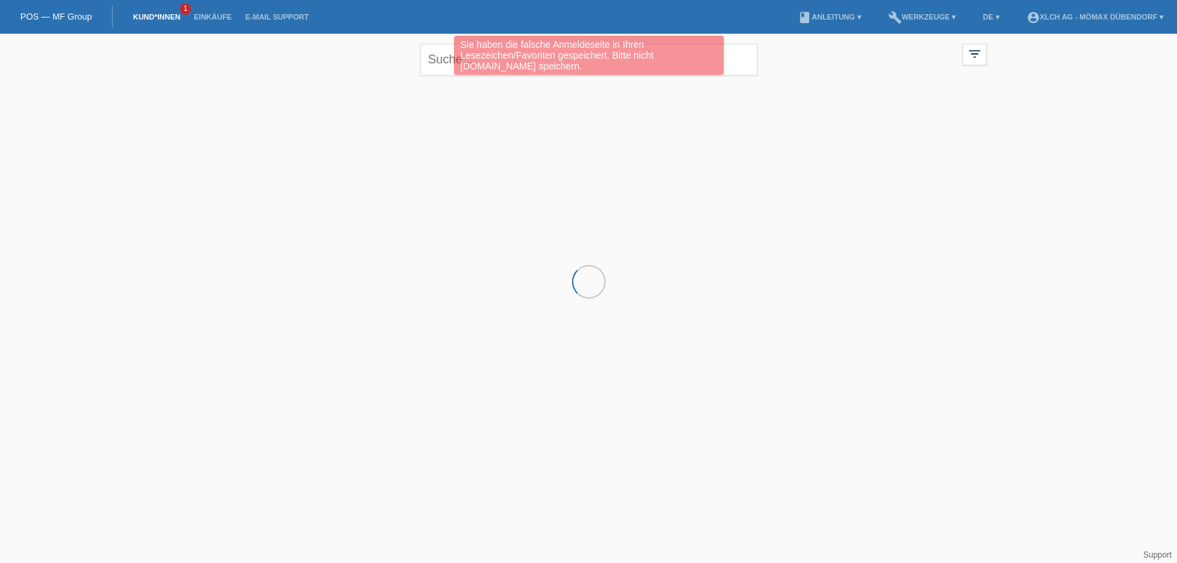  Describe the element at coordinates (1034, 18) in the screenshot. I see `i: account_circle` at that location.